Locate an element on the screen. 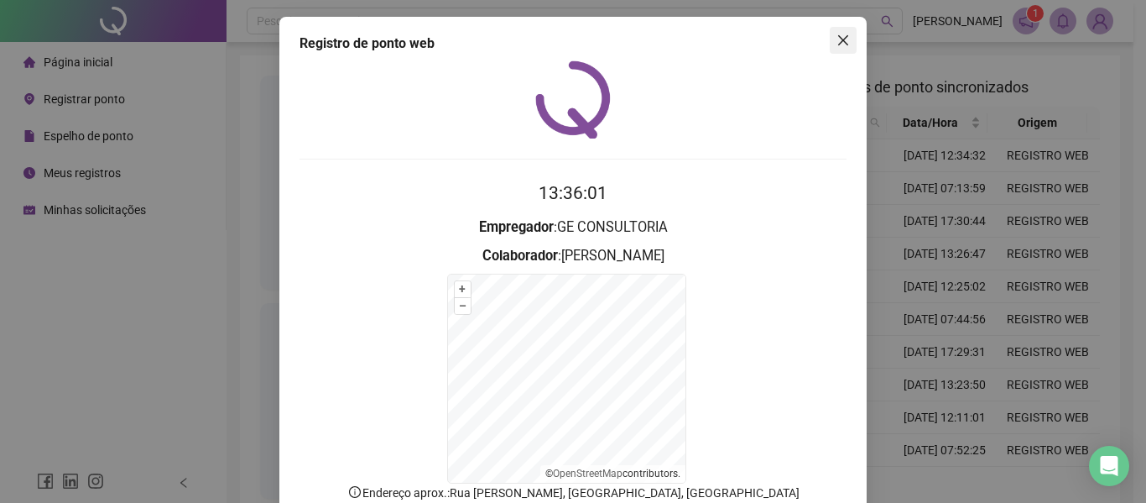 The height and width of the screenshot is (503, 1146). time: 13:36:01 is located at coordinates (573, 193).